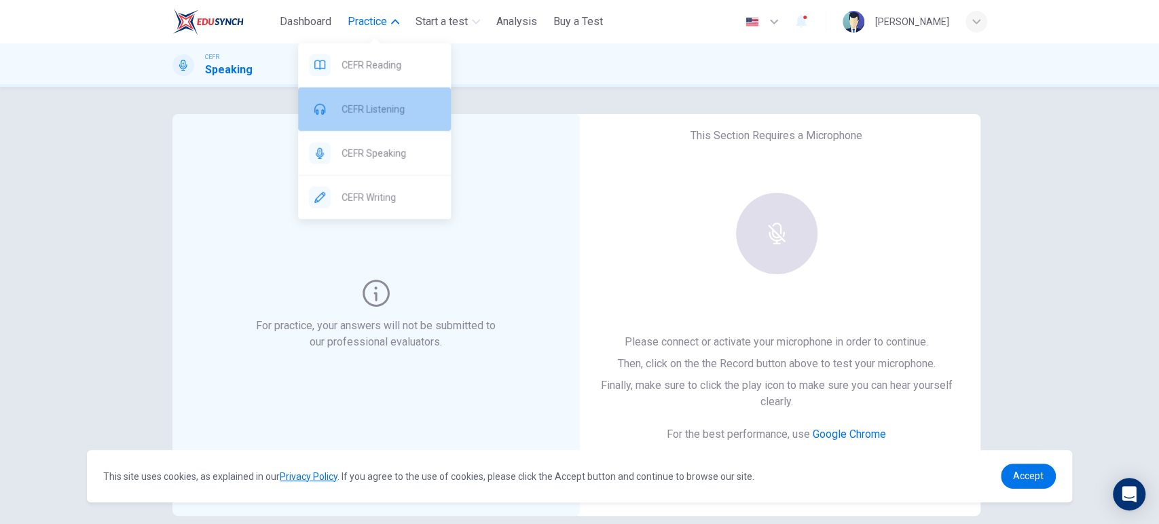 This screenshot has width=1159, height=524. I want to click on button: Dashboard, so click(306, 22).